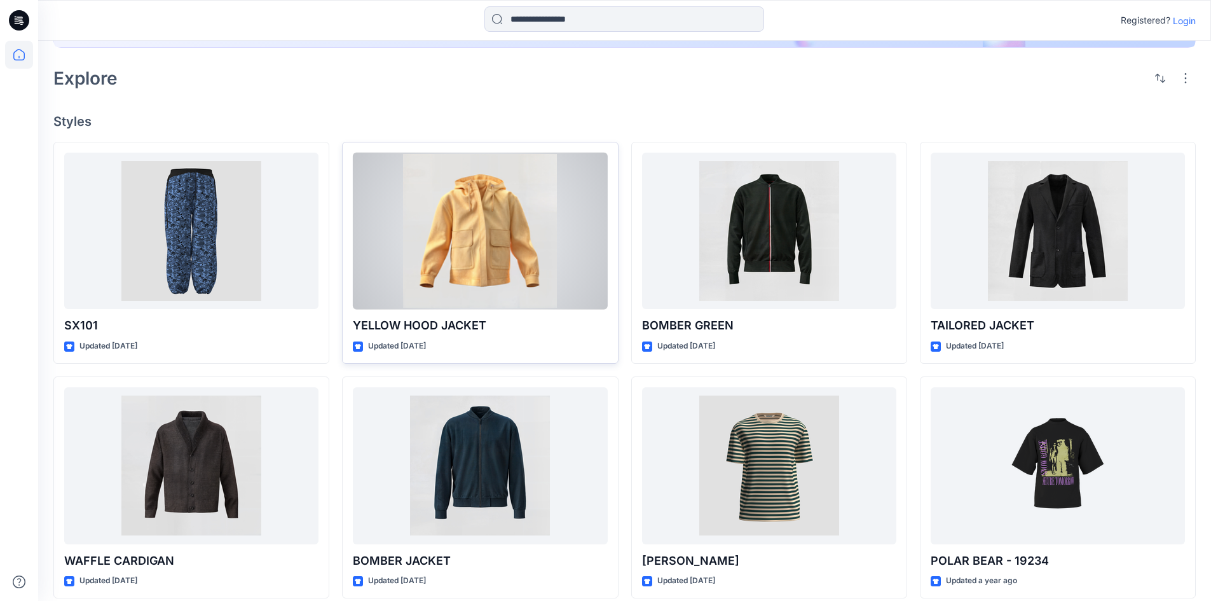 Image resolution: width=1211 pixels, height=601 pixels. Describe the element at coordinates (1058, 231) in the screenshot. I see `a: TAILORED JACKET` at that location.